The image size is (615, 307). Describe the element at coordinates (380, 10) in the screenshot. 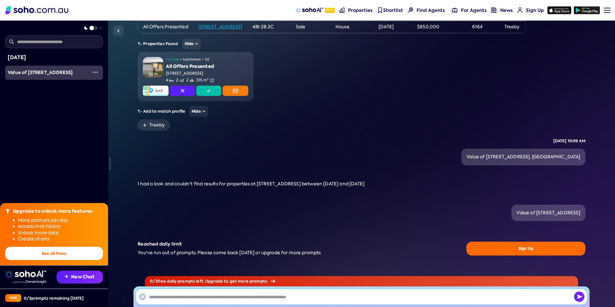

I see `img: shortlist-nav icon` at that location.